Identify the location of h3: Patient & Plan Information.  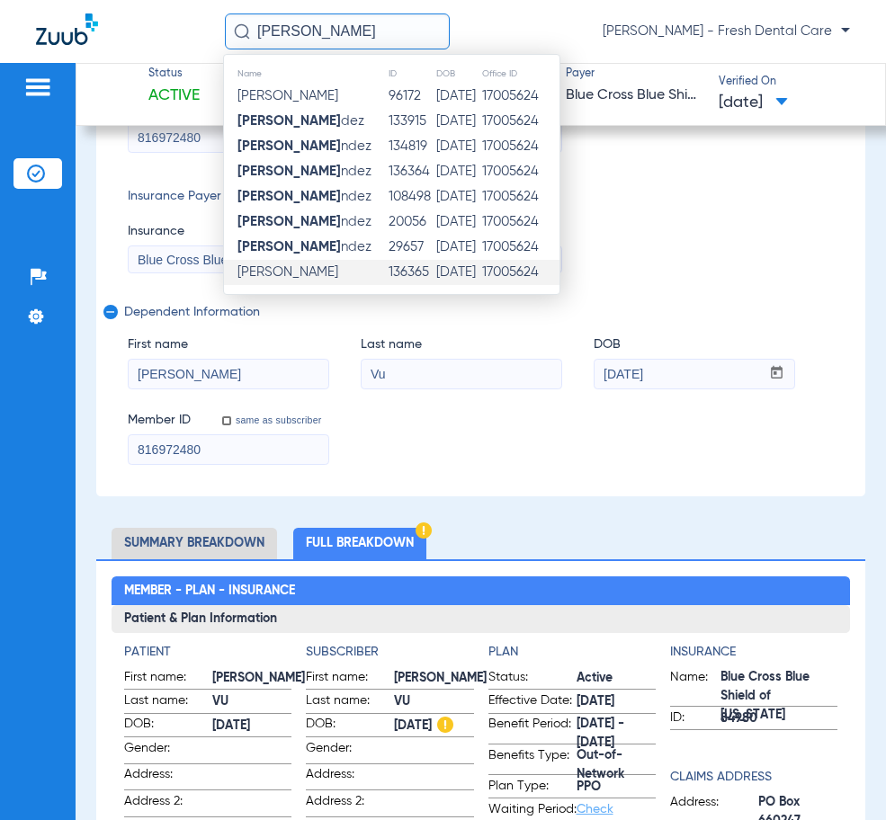
(480, 619).